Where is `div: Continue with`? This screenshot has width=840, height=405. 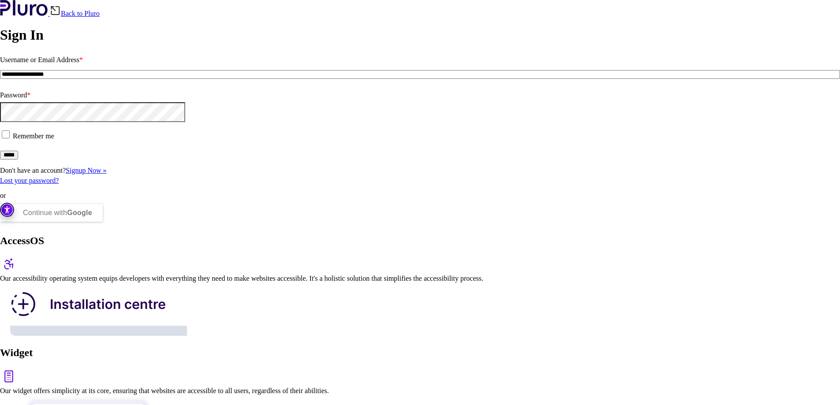 div: Continue with is located at coordinates (57, 213).